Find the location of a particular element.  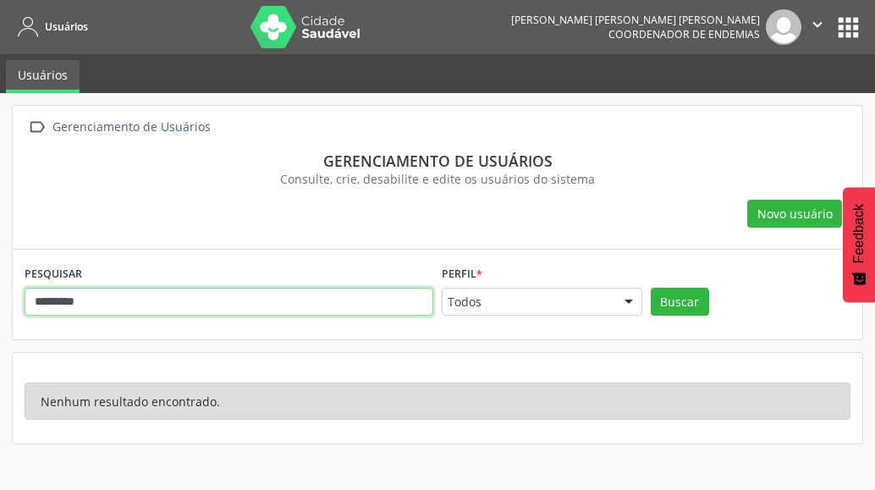

button: Novo usuário is located at coordinates (795, 214).